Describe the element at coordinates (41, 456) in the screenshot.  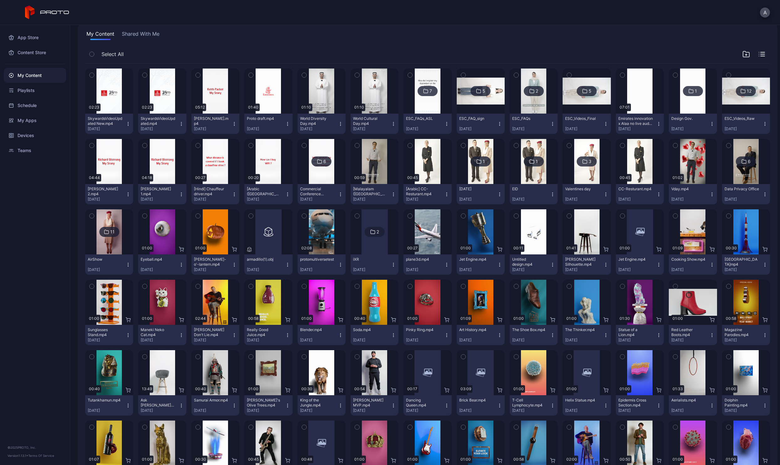
I see `a: Terms Of Service` at that location.